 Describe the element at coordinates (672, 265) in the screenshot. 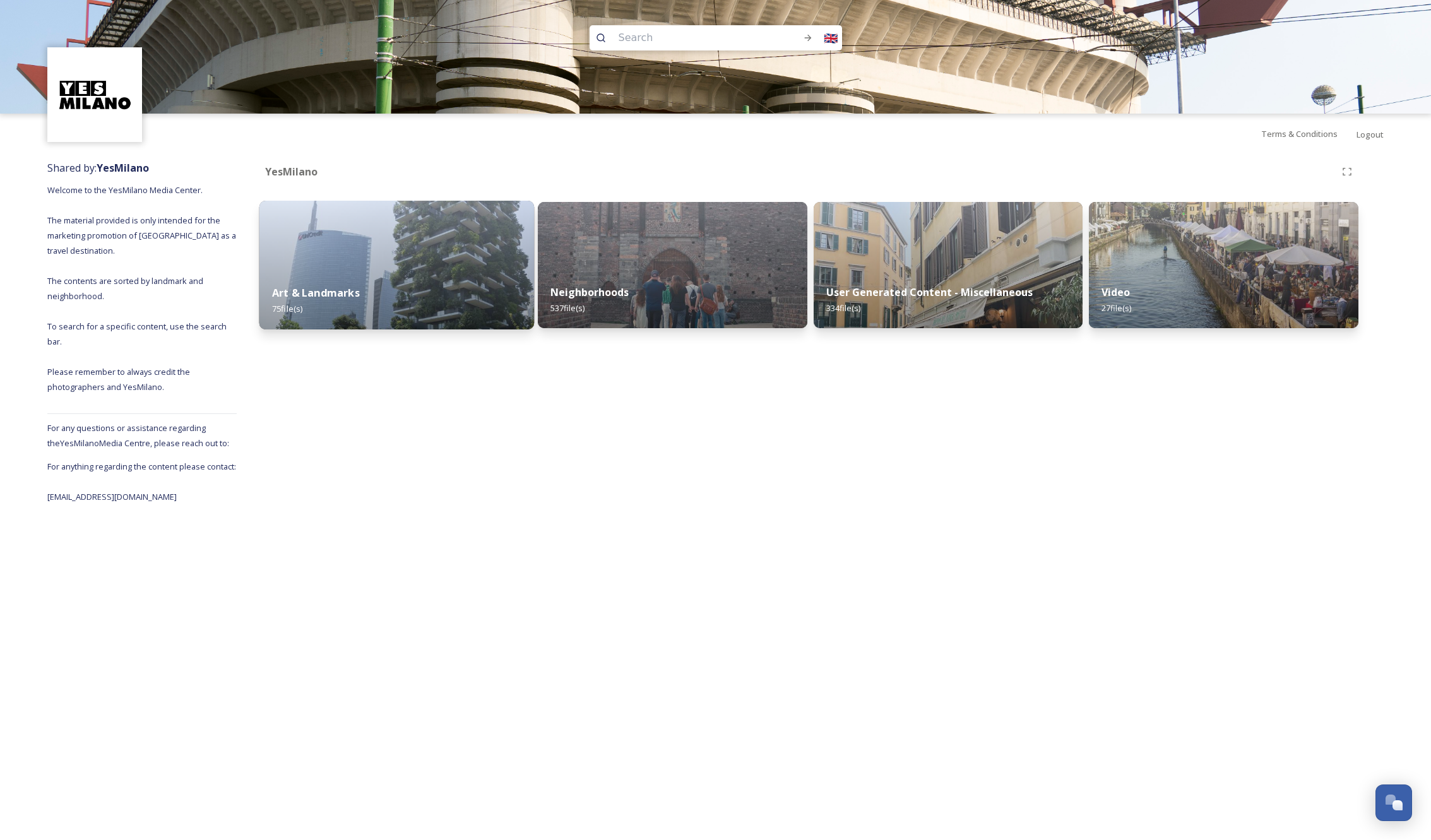

I see `img: SEMPIONE.CASTELLO01660420.jpg` at that location.